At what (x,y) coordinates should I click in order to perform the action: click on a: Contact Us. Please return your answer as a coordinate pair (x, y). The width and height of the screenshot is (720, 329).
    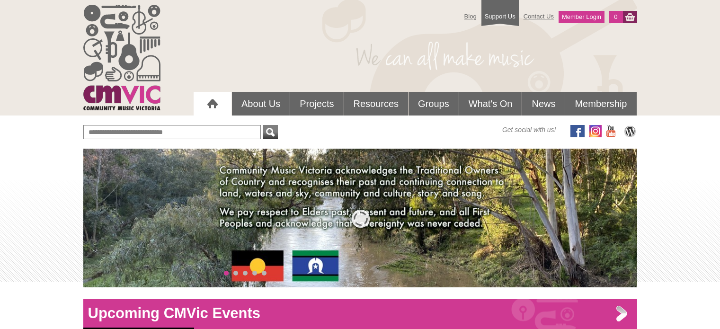
    Looking at the image, I should click on (539, 16).